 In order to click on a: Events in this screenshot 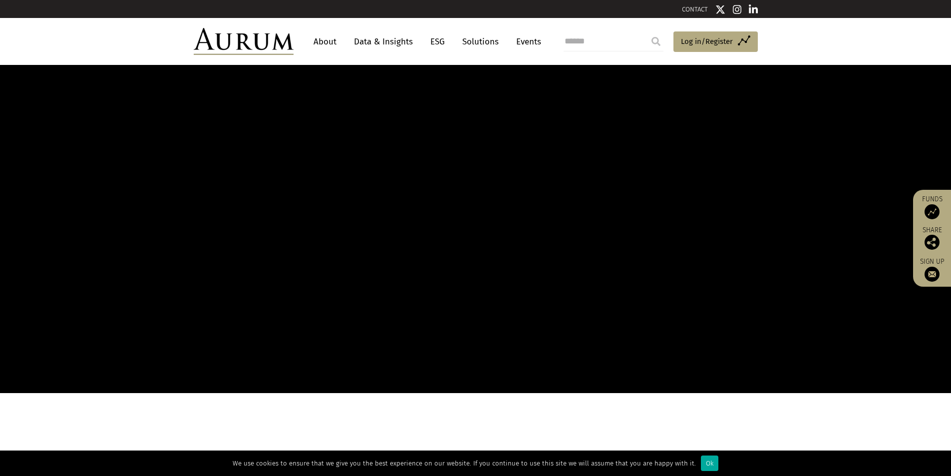, I will do `click(526, 41)`.